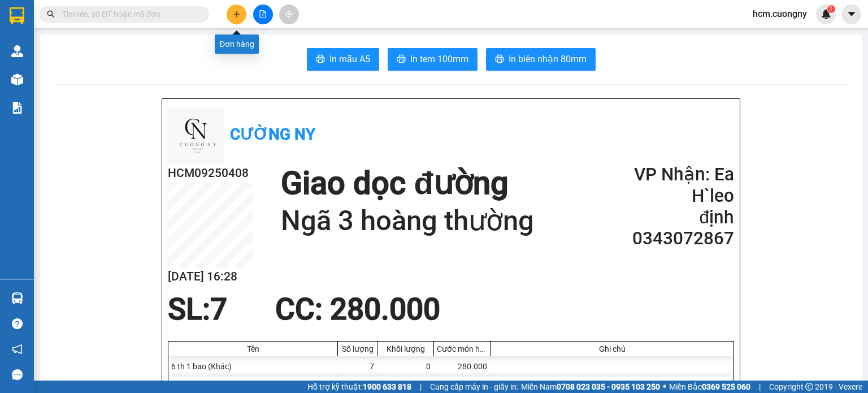  Describe the element at coordinates (851, 14) in the screenshot. I see `button: caret-down` at that location.